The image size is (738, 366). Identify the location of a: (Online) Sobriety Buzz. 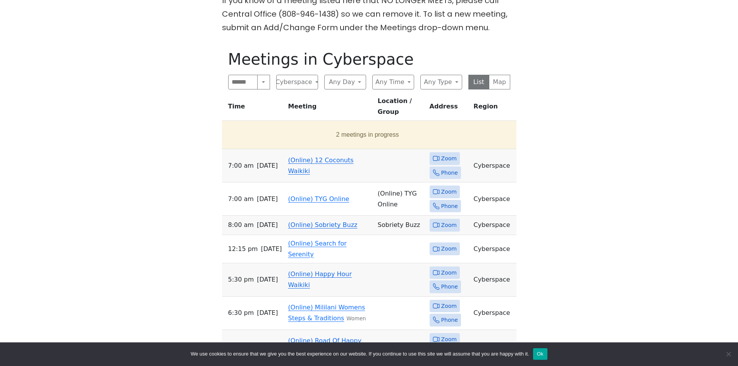
(323, 225).